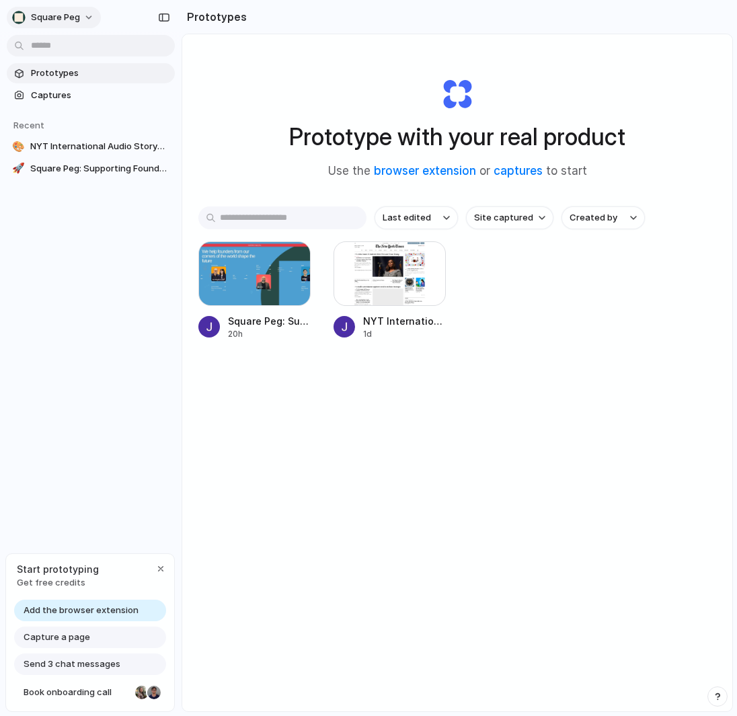 This screenshot has height=716, width=737. I want to click on div: Christian Iacullo, so click(154, 693).